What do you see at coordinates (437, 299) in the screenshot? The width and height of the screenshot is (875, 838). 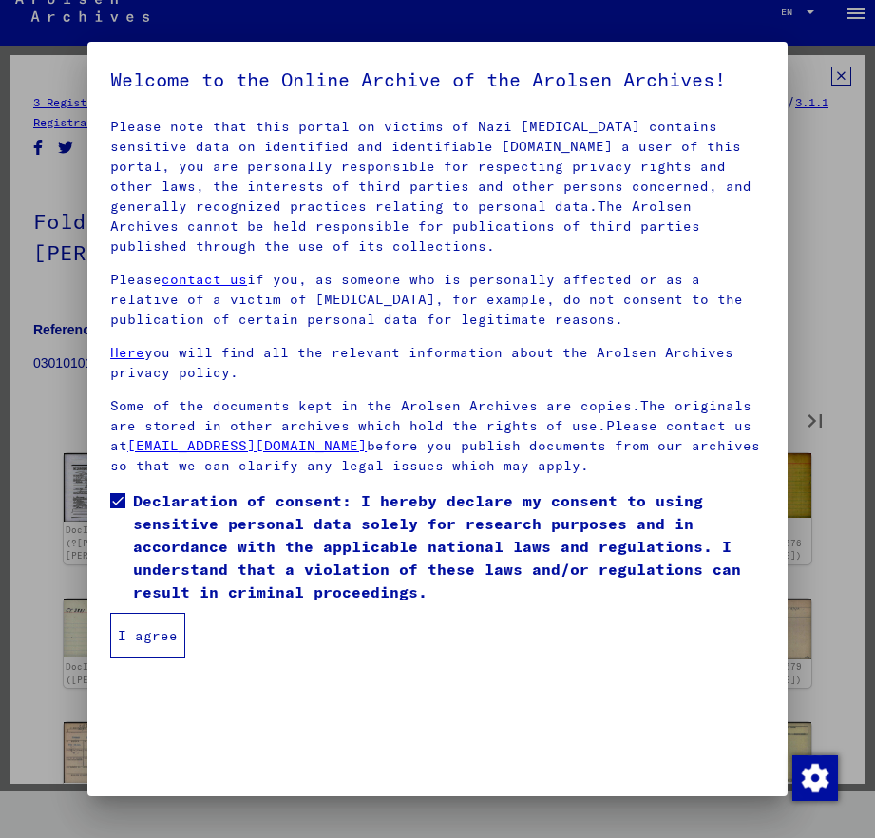 I see `p: Please if you, as someone who is personally affected or as a relative of a victim of [MEDICAL_DAT...` at bounding box center [437, 299].